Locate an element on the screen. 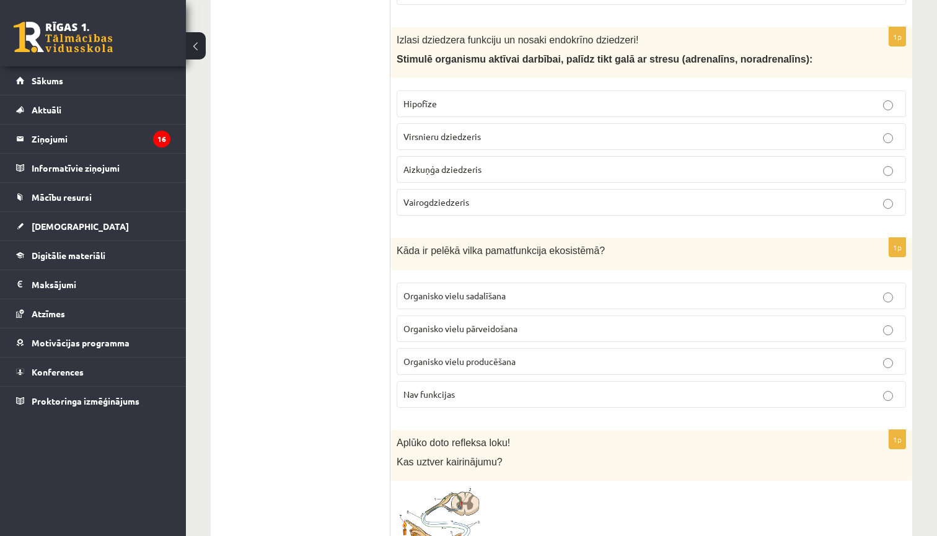  a: Atzīmes is located at coordinates (93, 313).